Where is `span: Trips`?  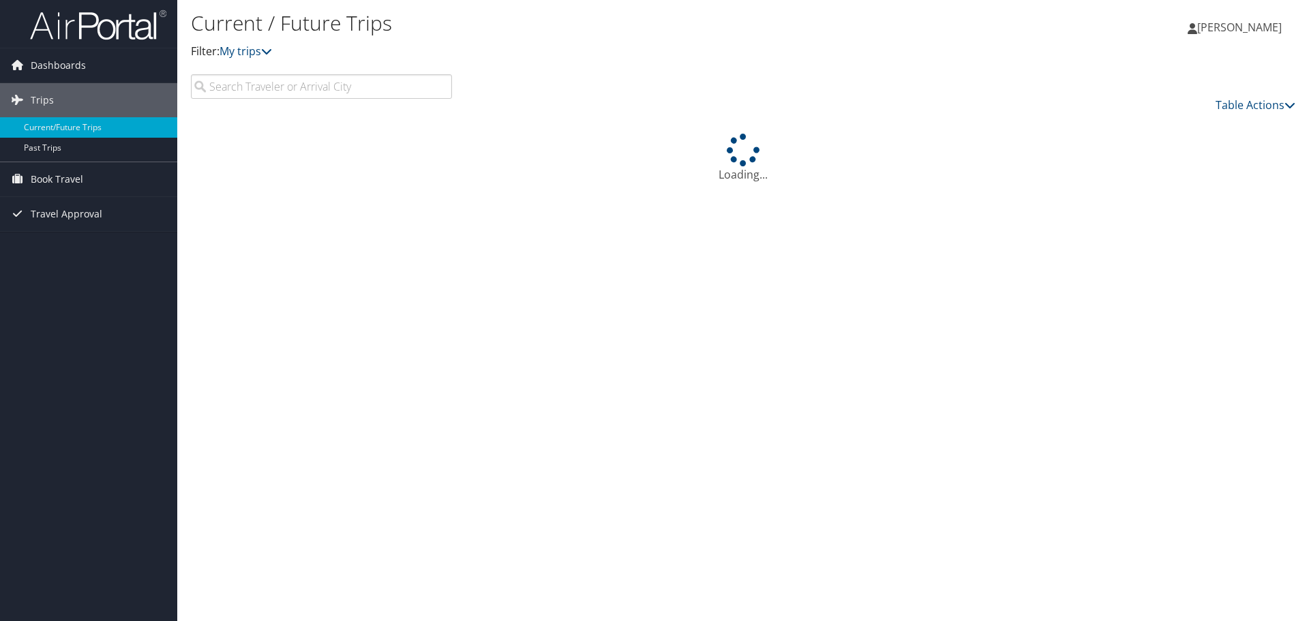
span: Trips is located at coordinates (42, 100).